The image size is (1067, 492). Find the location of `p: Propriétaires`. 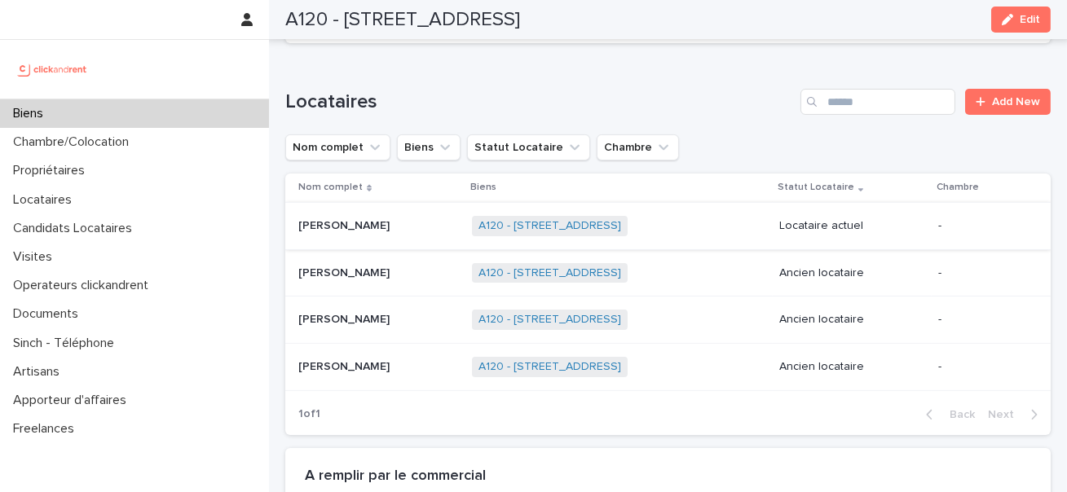

p: Propriétaires is located at coordinates (52, 170).